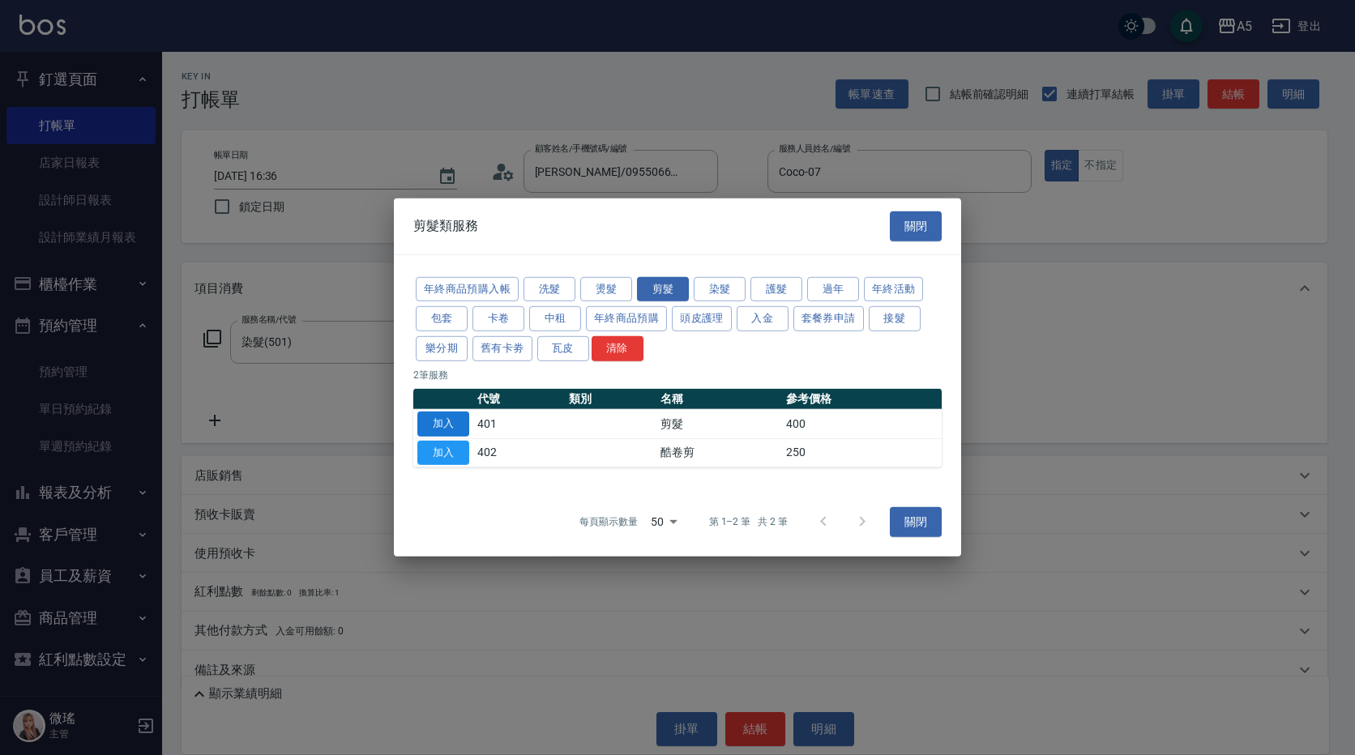 Image resolution: width=1355 pixels, height=755 pixels. Describe the element at coordinates (828, 318) in the screenshot. I see `button: 套餐券申請` at that location.